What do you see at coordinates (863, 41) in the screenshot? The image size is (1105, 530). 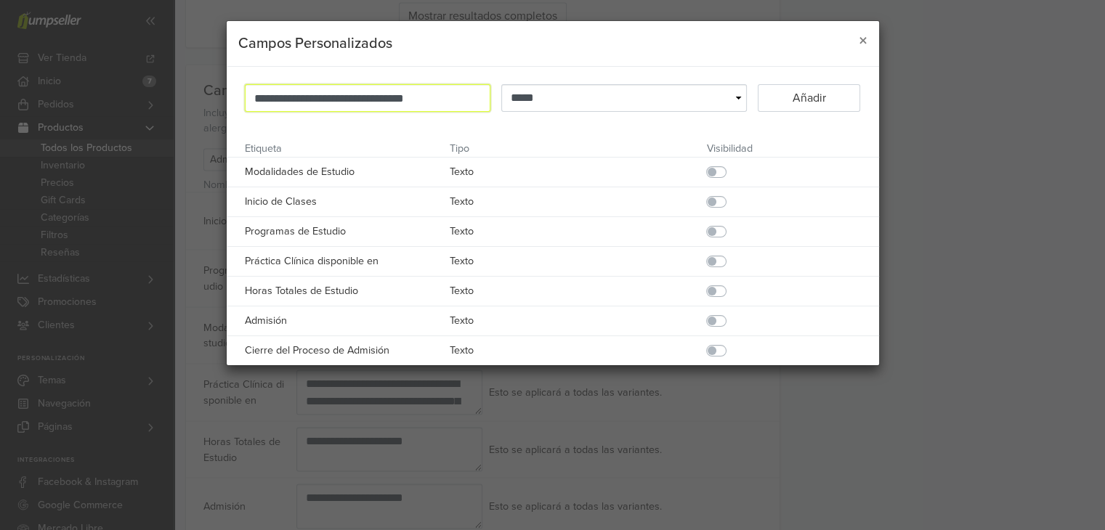 I see `button: Close` at bounding box center [863, 41].